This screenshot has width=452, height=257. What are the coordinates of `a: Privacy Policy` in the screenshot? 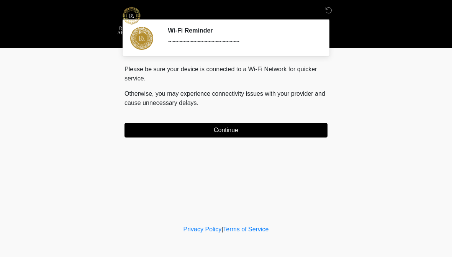 It's located at (203, 229).